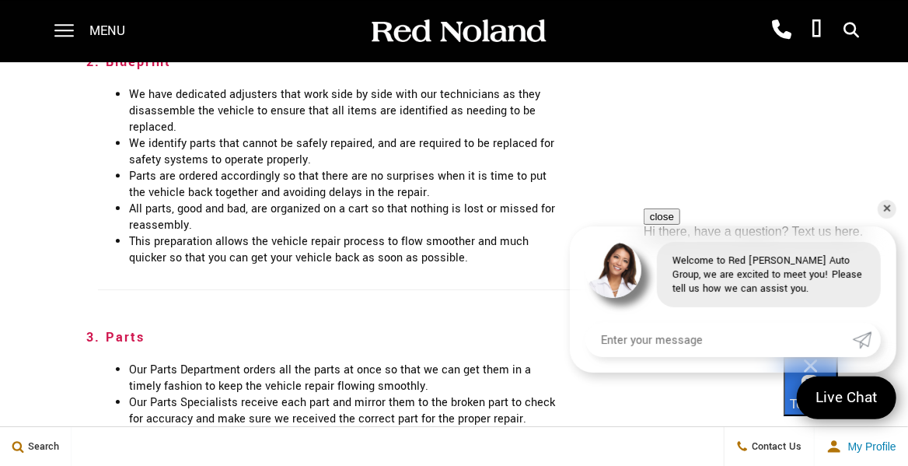 The width and height of the screenshot is (908, 466). Describe the element at coordinates (454, 62) in the screenshot. I see `h3: 2. Blueprint` at that location.